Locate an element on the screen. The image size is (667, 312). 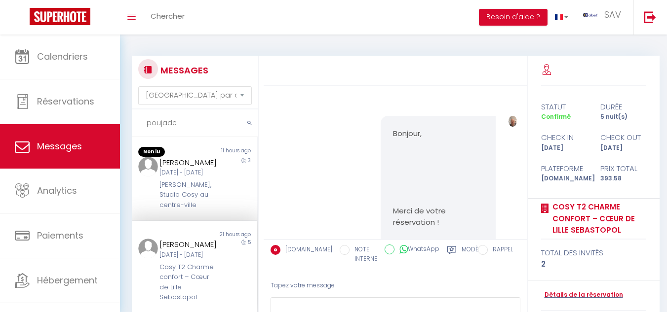
a: Détails de la réservation is located at coordinates (582, 295).